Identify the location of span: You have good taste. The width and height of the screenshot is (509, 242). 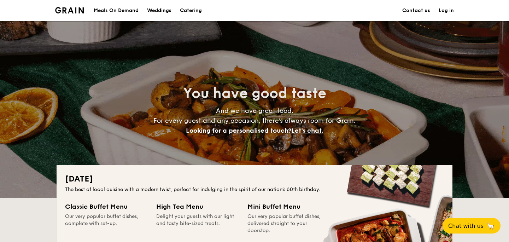
(254, 93).